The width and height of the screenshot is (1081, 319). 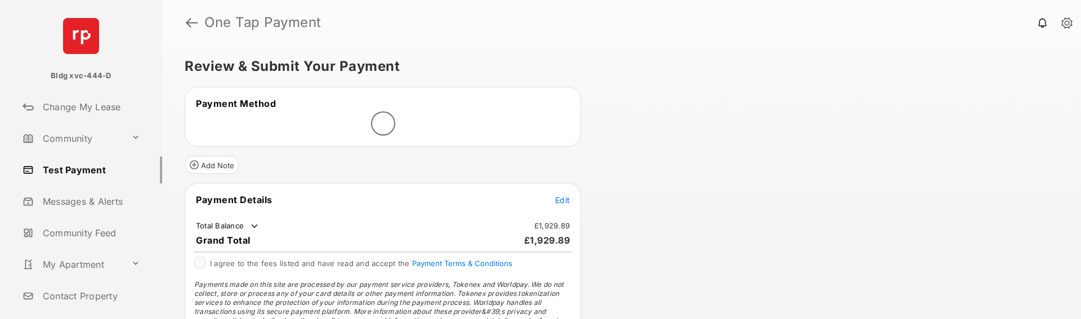 I want to click on a: Test Payment, so click(x=90, y=170).